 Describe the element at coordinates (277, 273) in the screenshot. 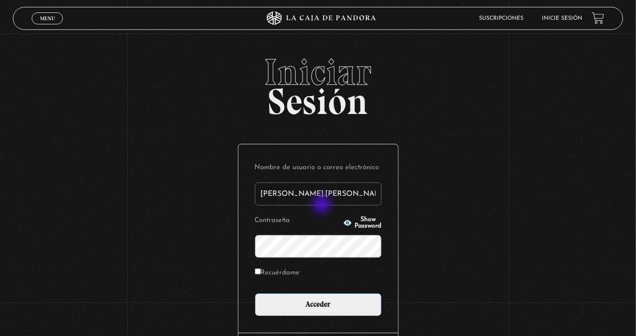

I see `label: Recuérdame` at that location.